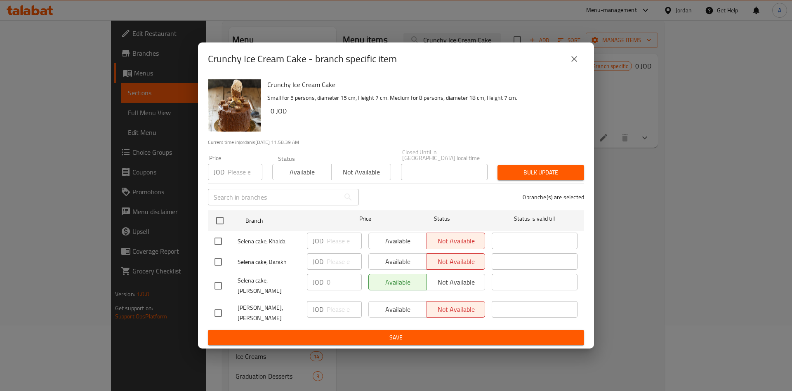 This screenshot has width=792, height=391. I want to click on h6: 0 JOD, so click(424, 111).